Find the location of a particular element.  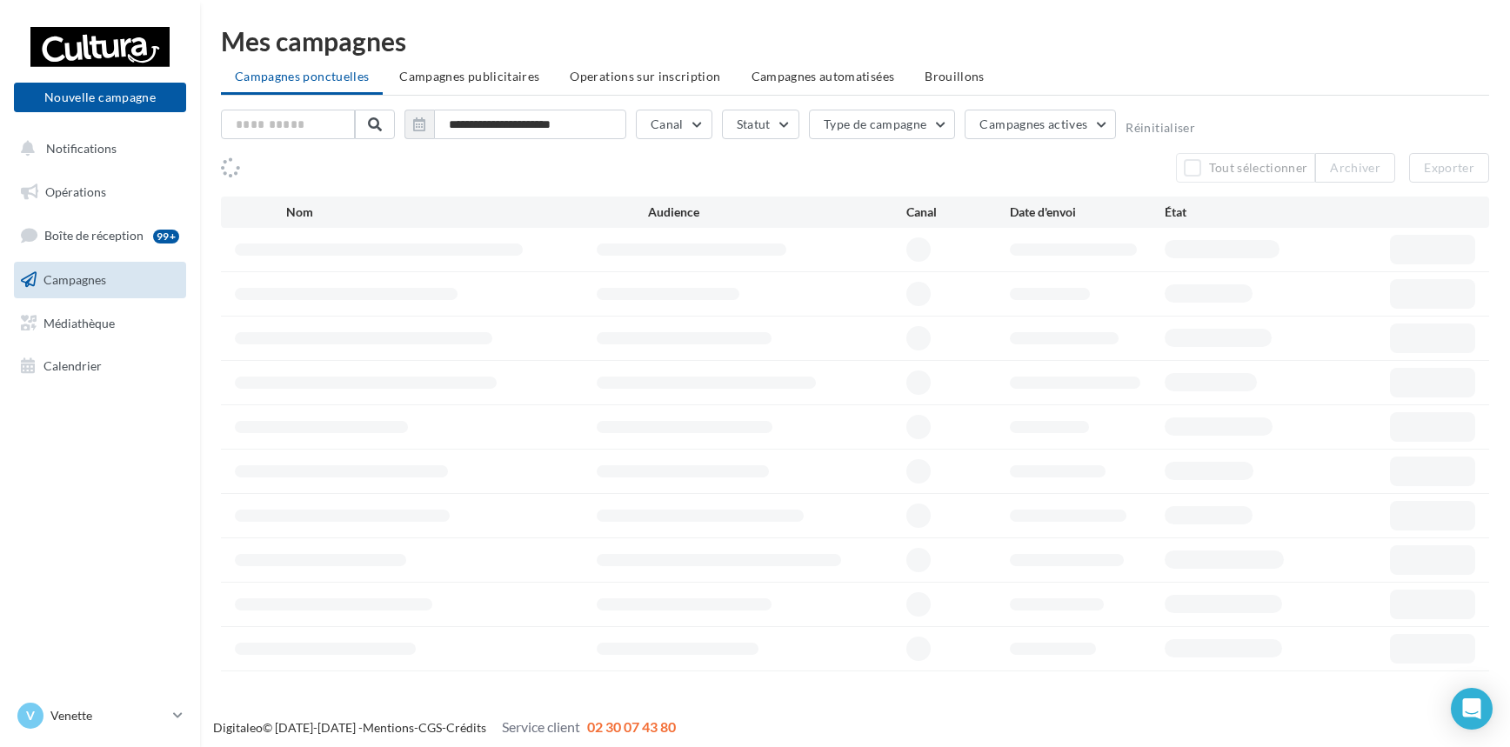

span: Notifications is located at coordinates (81, 148).